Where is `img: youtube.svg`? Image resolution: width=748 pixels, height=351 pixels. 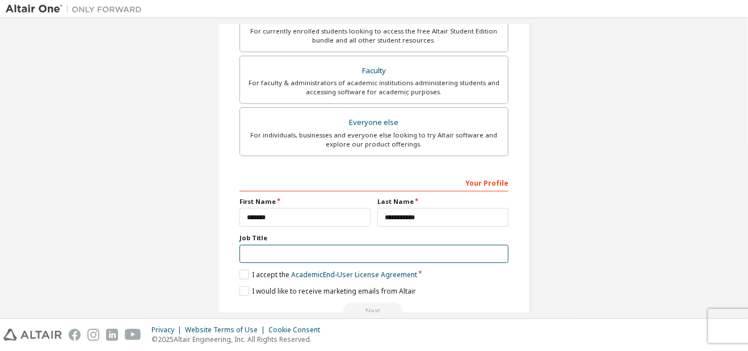 img: youtube.svg is located at coordinates (133, 334).